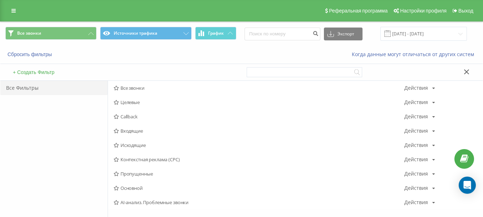 The image size is (483, 217). What do you see at coordinates (259, 188) in the screenshot?
I see `span: Основной` at bounding box center [259, 188].